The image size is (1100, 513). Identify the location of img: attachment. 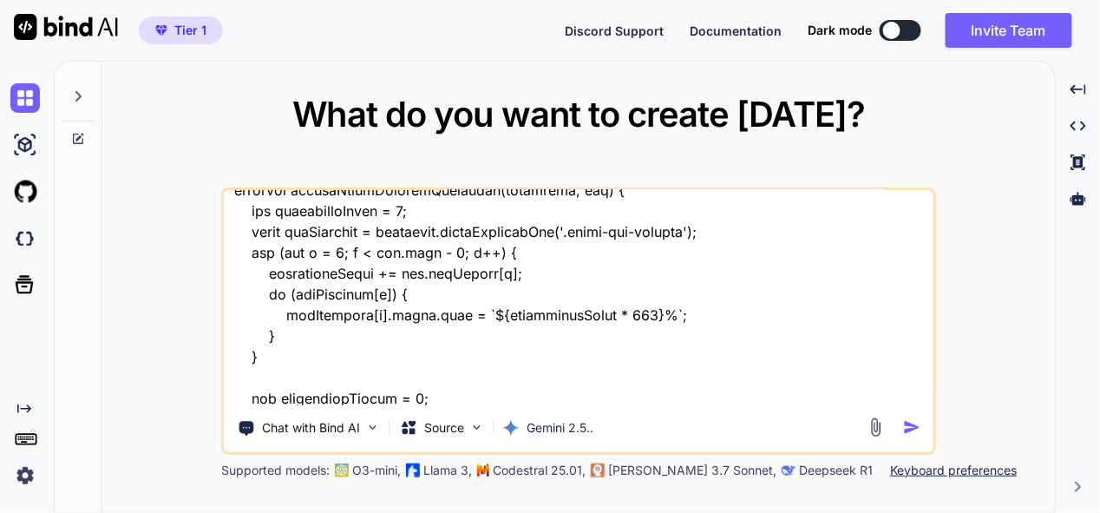
(876, 427).